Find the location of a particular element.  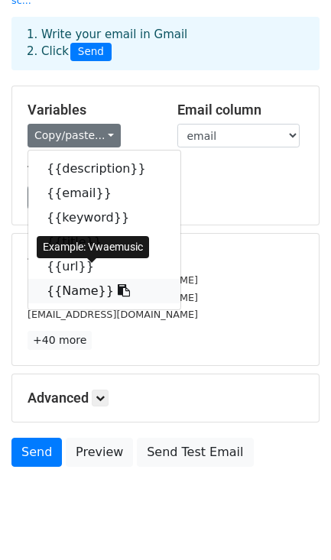

span: Send is located at coordinates (91, 52).